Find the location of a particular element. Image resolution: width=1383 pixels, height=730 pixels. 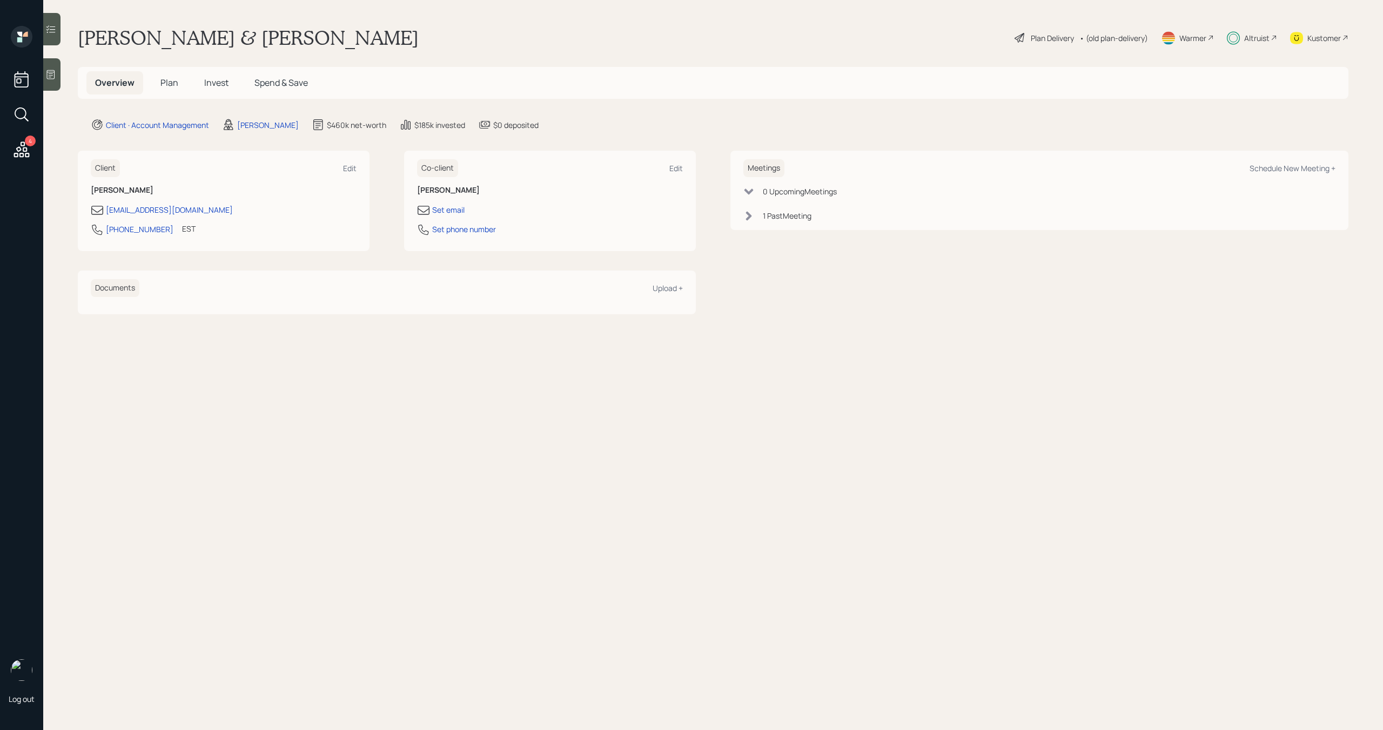

div: Set email is located at coordinates (448, 210).